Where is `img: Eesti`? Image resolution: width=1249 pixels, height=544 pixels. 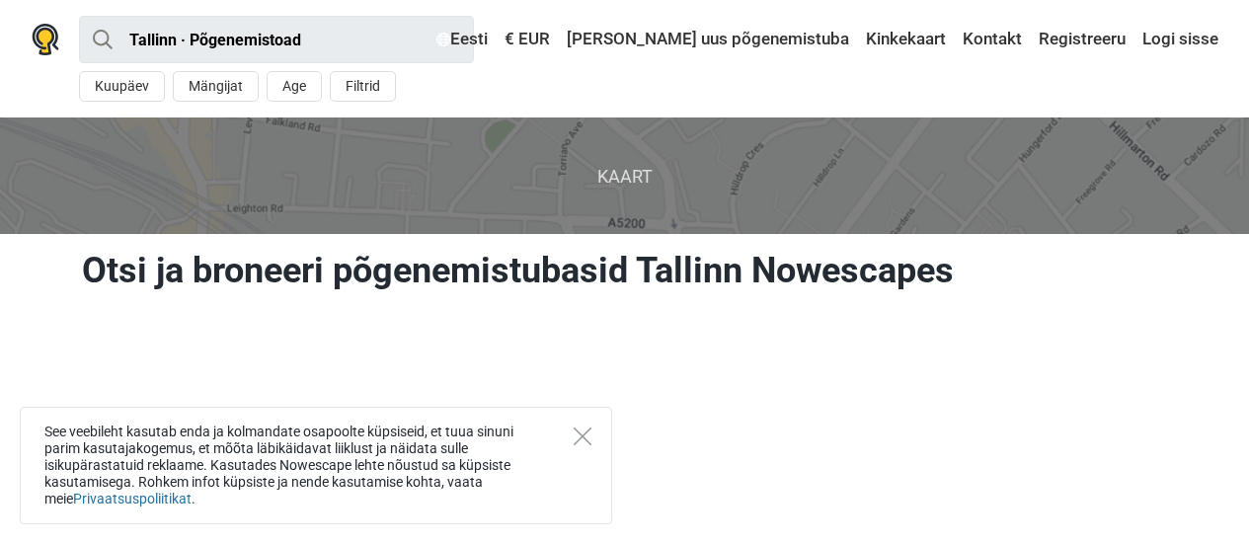 img: Eesti is located at coordinates (443, 39).